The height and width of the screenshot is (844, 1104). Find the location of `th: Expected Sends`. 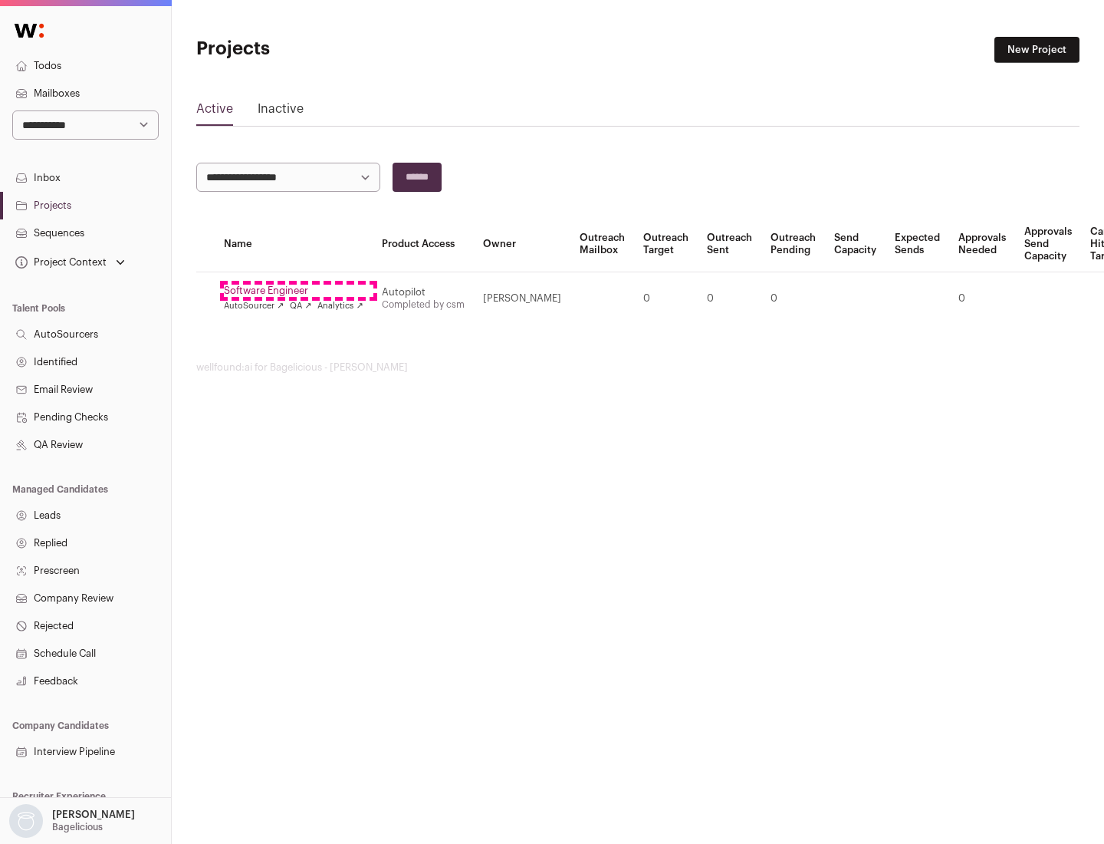

th: Expected Sends is located at coordinates (917, 244).